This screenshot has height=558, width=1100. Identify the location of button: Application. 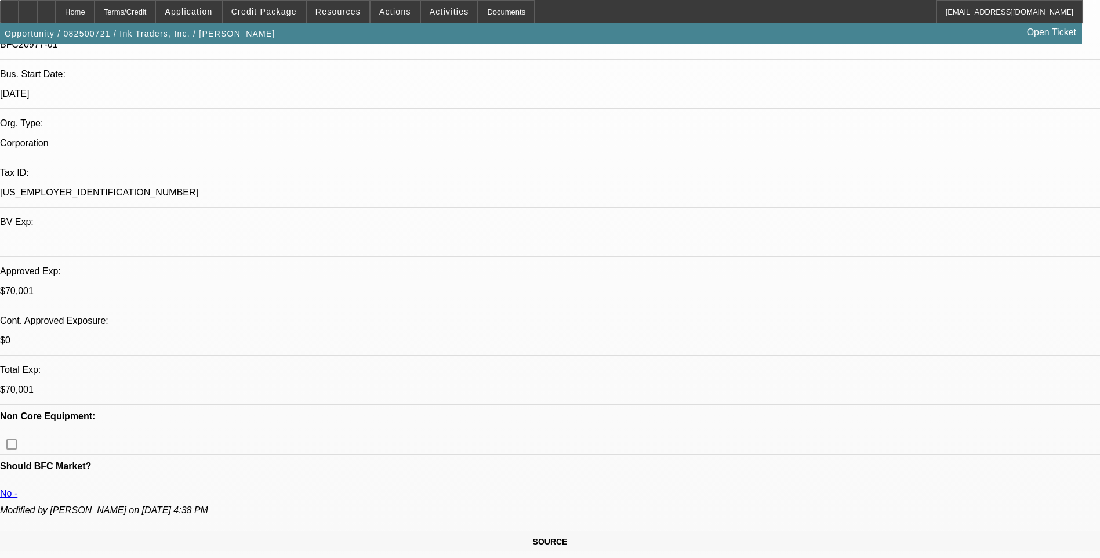
(189, 12).